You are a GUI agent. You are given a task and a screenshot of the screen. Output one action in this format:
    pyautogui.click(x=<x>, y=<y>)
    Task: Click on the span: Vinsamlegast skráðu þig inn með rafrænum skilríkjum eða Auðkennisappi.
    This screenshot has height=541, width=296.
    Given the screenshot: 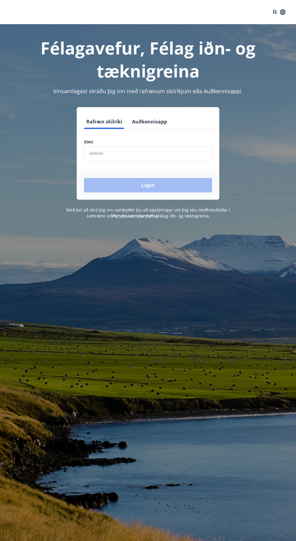 What is the action you would take?
    pyautogui.click(x=148, y=91)
    